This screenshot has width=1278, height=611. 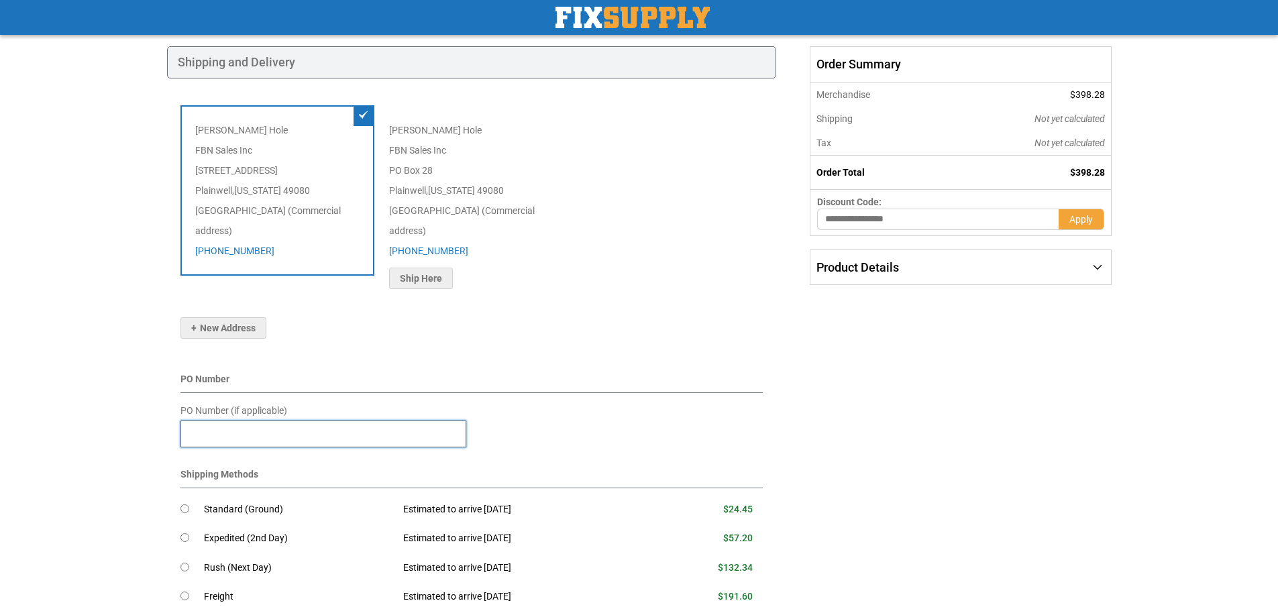 I want to click on strong: Order Total, so click(x=840, y=172).